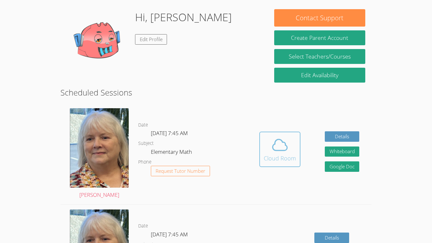  Describe the element at coordinates (320, 56) in the screenshot. I see `a: Select Teachers/Courses` at that location.